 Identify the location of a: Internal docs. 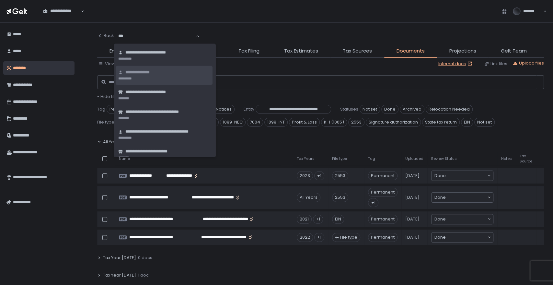
(456, 64).